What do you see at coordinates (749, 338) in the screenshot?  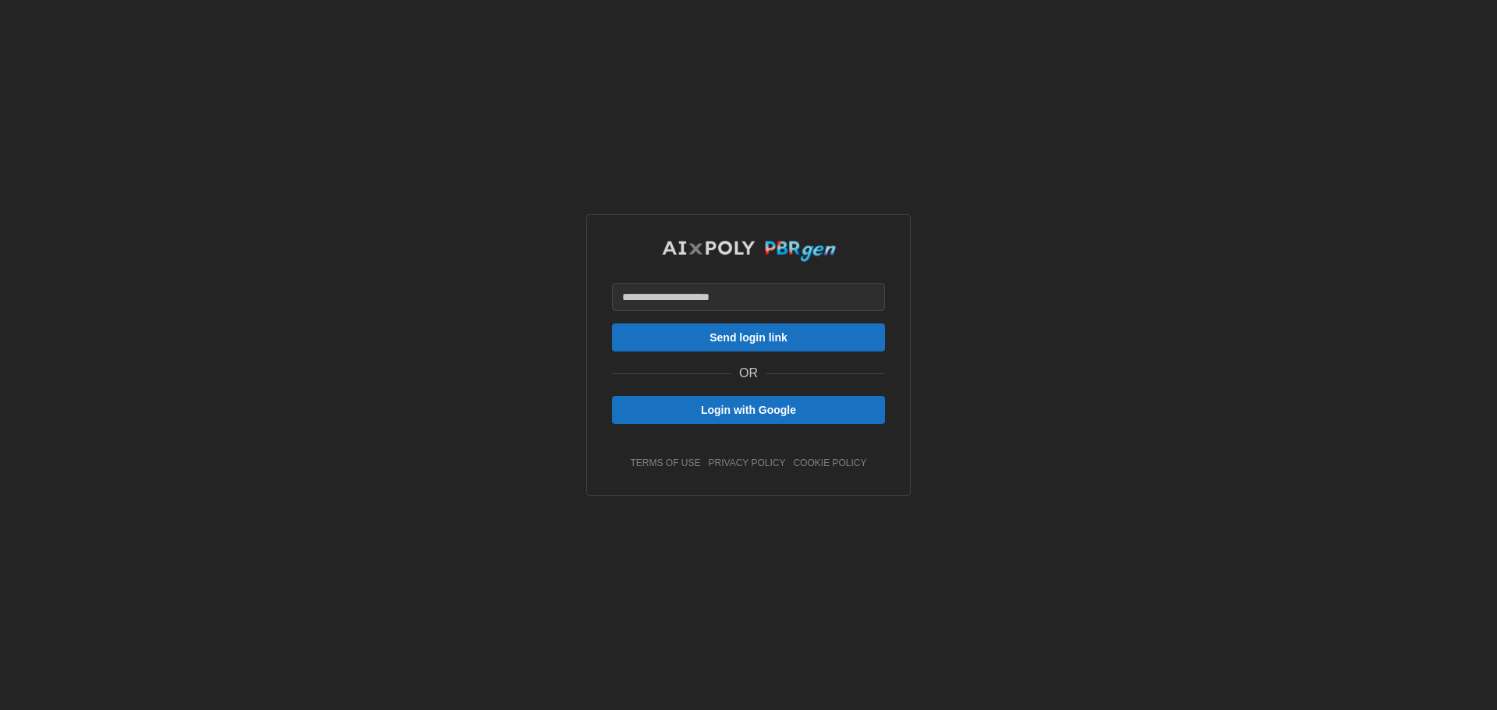 I see `span: Send login link` at bounding box center [749, 338].